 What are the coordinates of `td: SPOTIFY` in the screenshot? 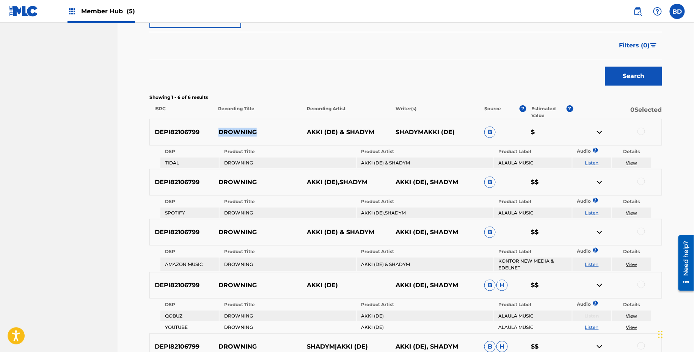 It's located at (190, 213).